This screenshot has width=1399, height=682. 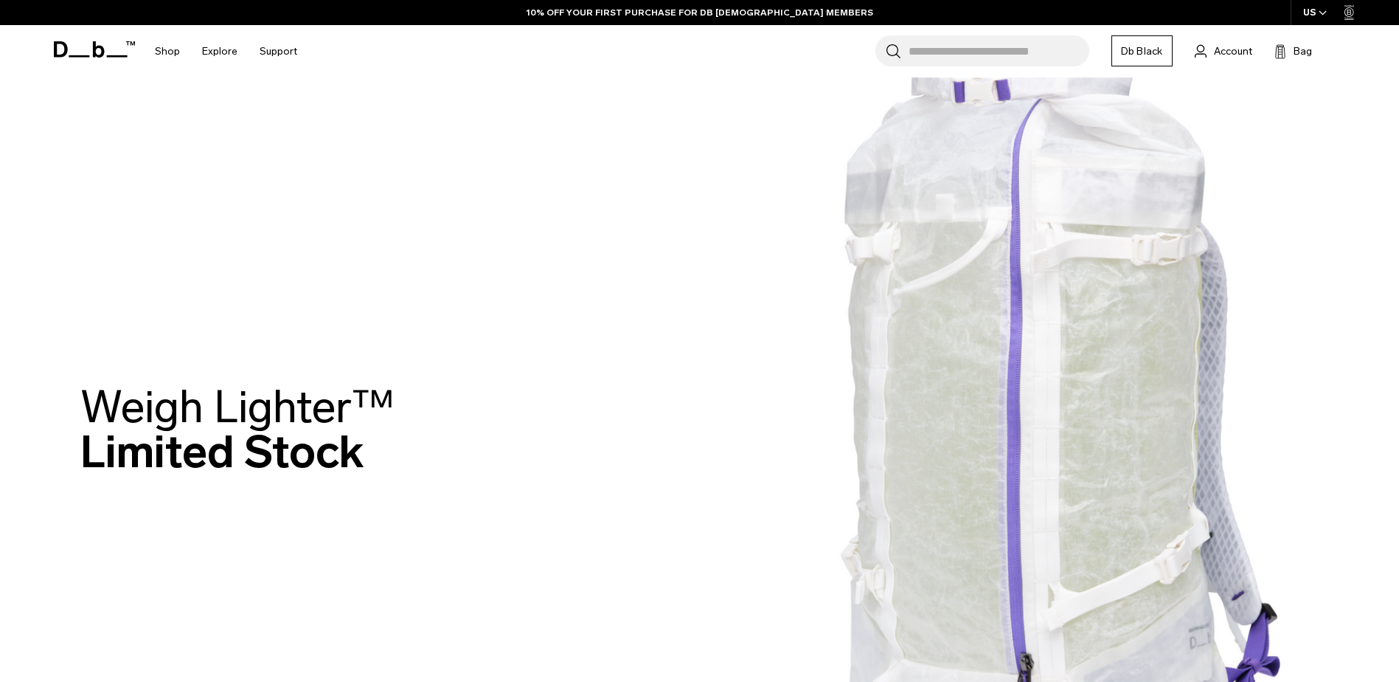 I want to click on nav: Main Navigation, so click(x=226, y=51).